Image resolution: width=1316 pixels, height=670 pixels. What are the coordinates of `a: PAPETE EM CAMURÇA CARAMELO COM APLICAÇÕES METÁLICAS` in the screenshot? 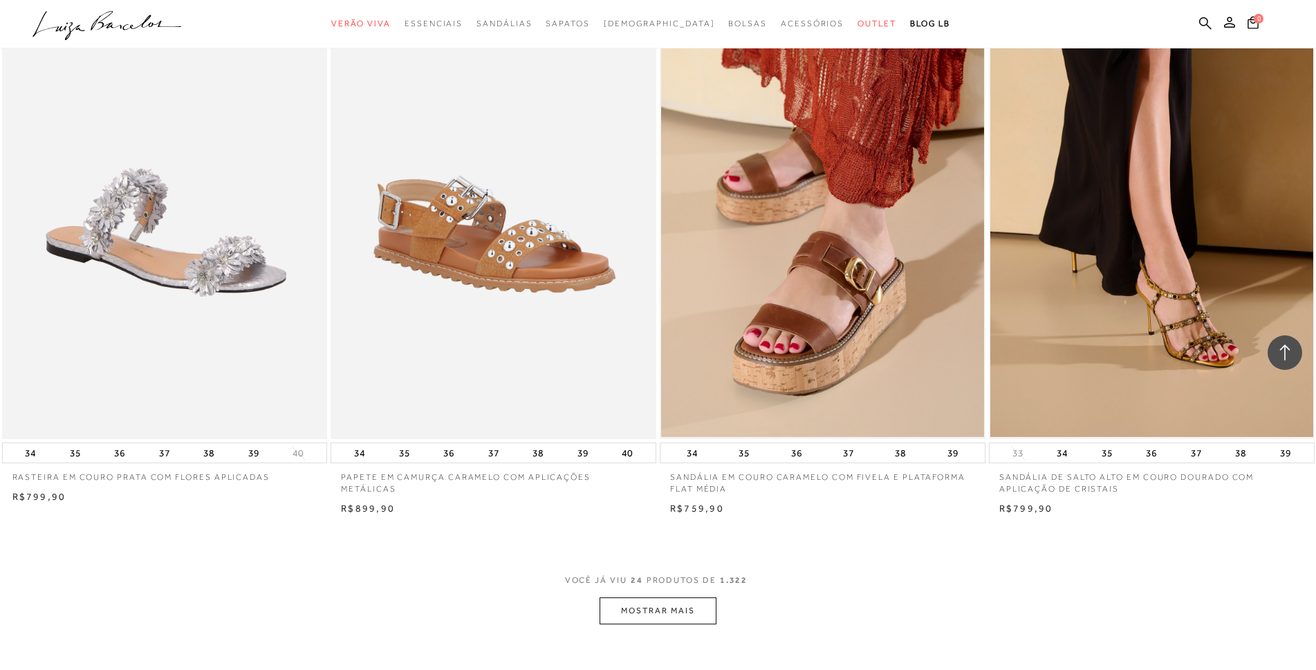 It's located at (493, 479).